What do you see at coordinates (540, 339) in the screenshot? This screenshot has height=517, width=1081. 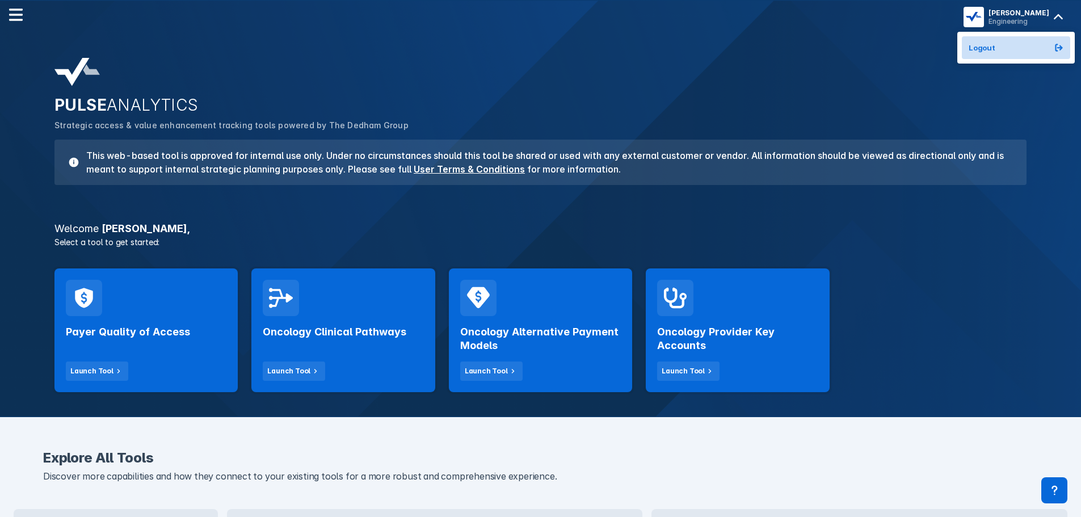 I see `h2: Oncology Alternative Payment Models` at bounding box center [540, 339].